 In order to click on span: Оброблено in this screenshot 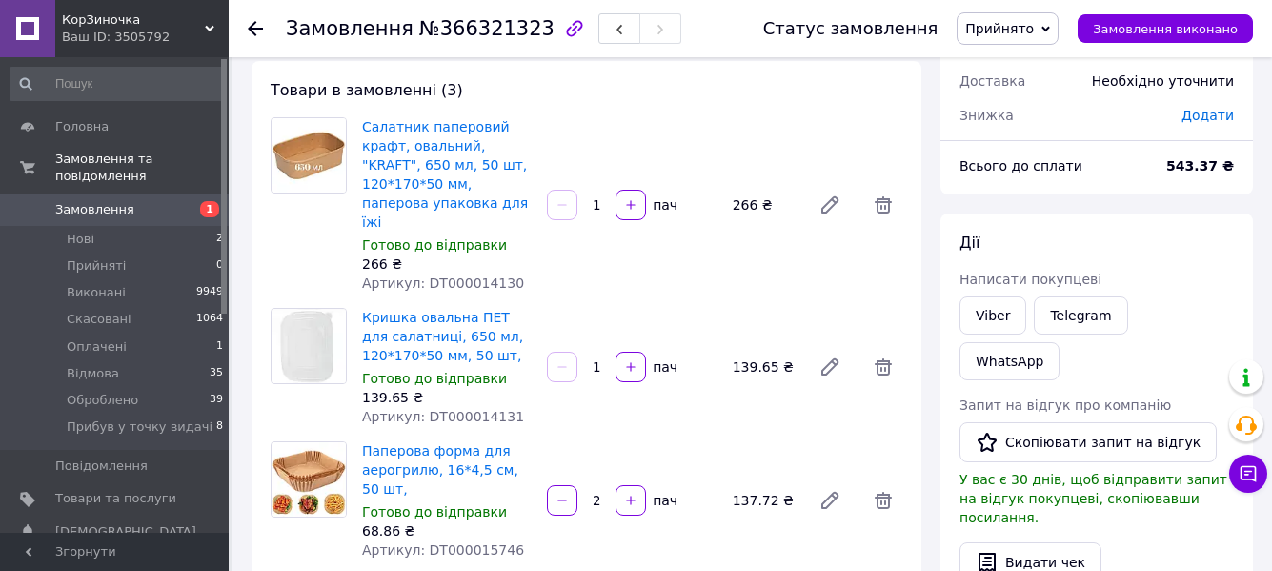, I will do `click(102, 400)`.